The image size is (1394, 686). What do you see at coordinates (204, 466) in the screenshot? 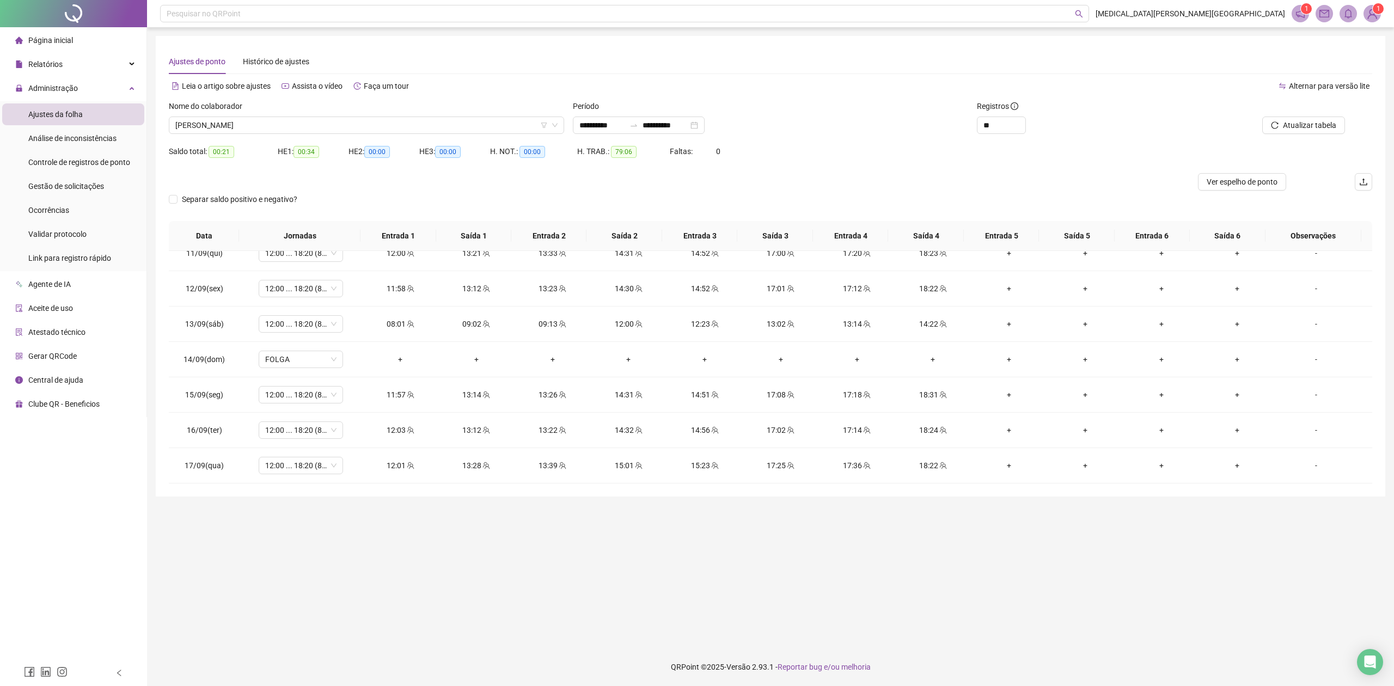
I see `span: 17/09(qua)` at bounding box center [204, 466].